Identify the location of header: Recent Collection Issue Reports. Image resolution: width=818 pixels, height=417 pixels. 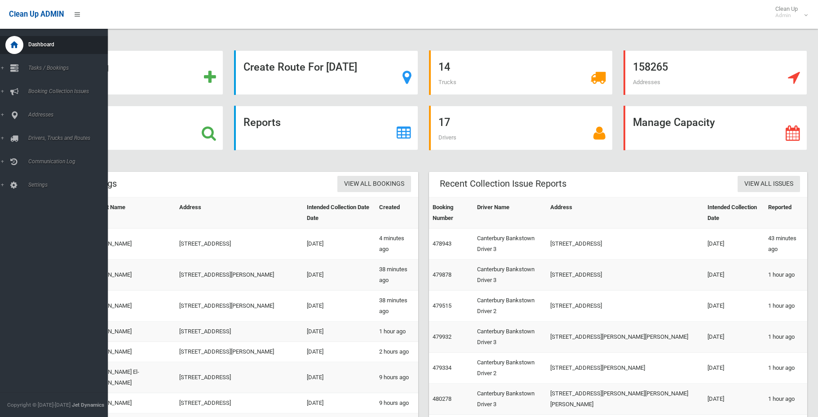
(503, 183).